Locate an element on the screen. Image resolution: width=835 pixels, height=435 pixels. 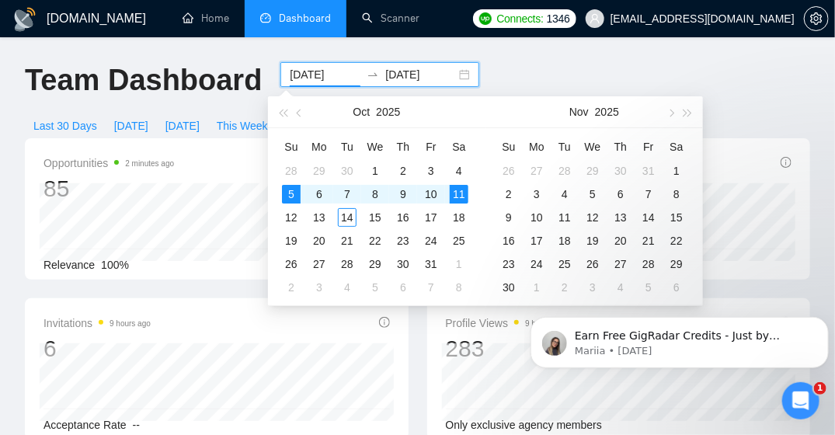
div: 12 is located at coordinates (593, 218).